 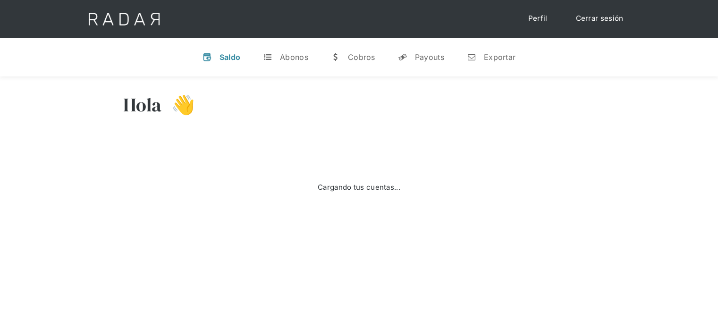 I want to click on a: Cerrar sesión, so click(x=600, y=18).